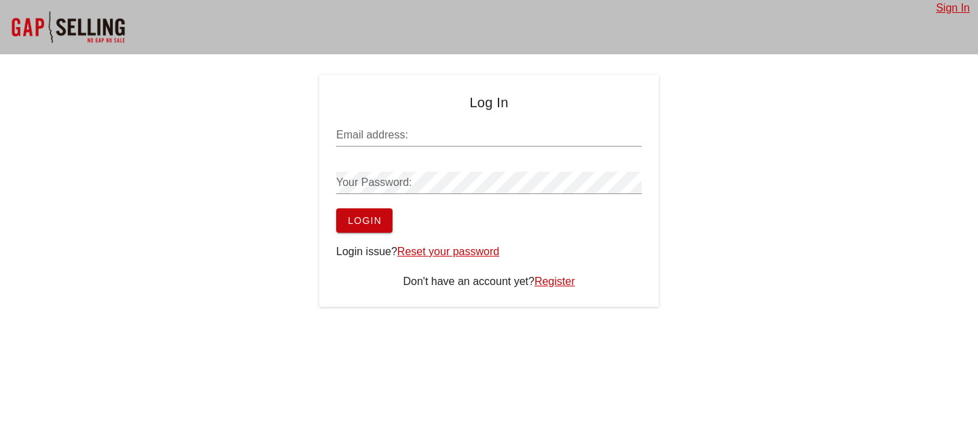 This screenshot has width=978, height=435. Describe the element at coordinates (364, 221) in the screenshot. I see `span: Login` at that location.